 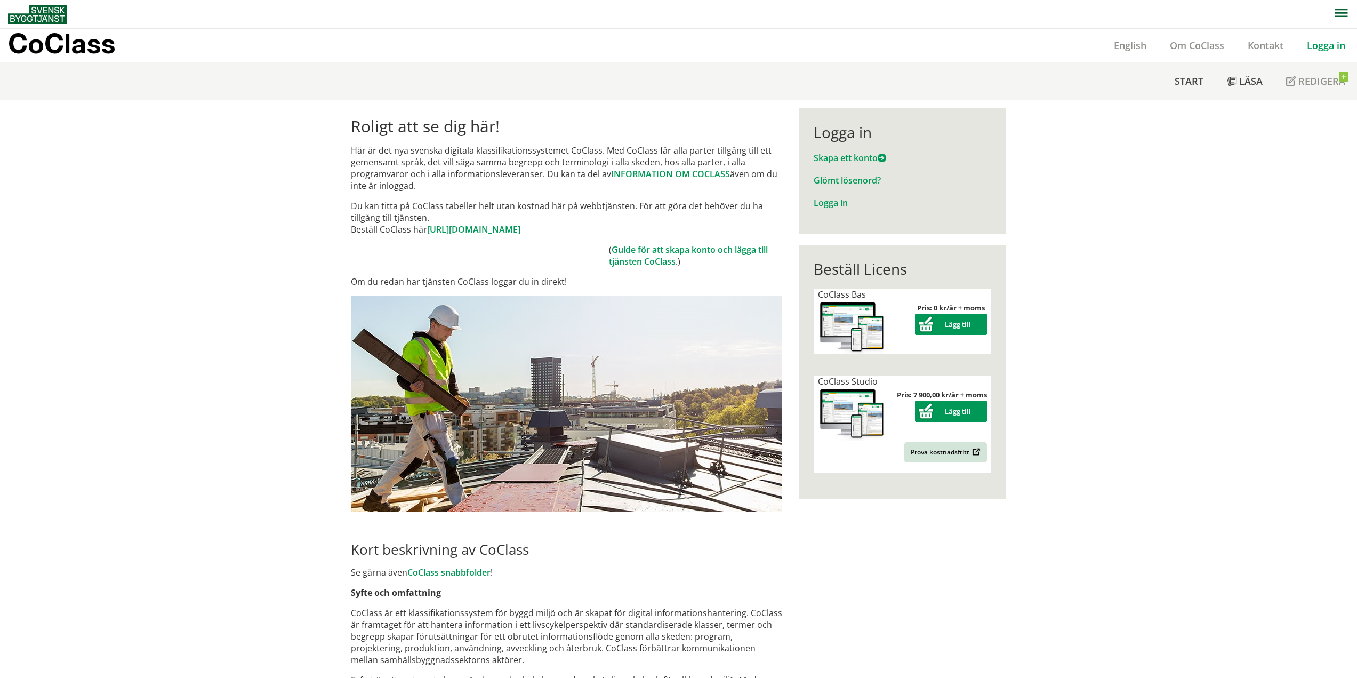 What do you see at coordinates (1189, 81) in the screenshot?
I see `span: Start` at bounding box center [1189, 81].